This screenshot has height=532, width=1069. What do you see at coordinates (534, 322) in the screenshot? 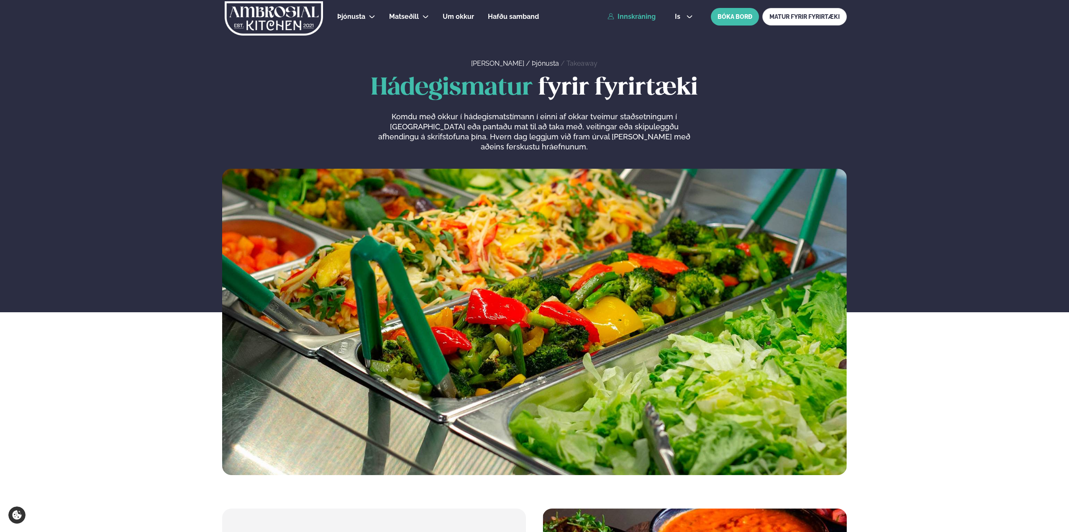
I see `img: image alt` at bounding box center [534, 322].